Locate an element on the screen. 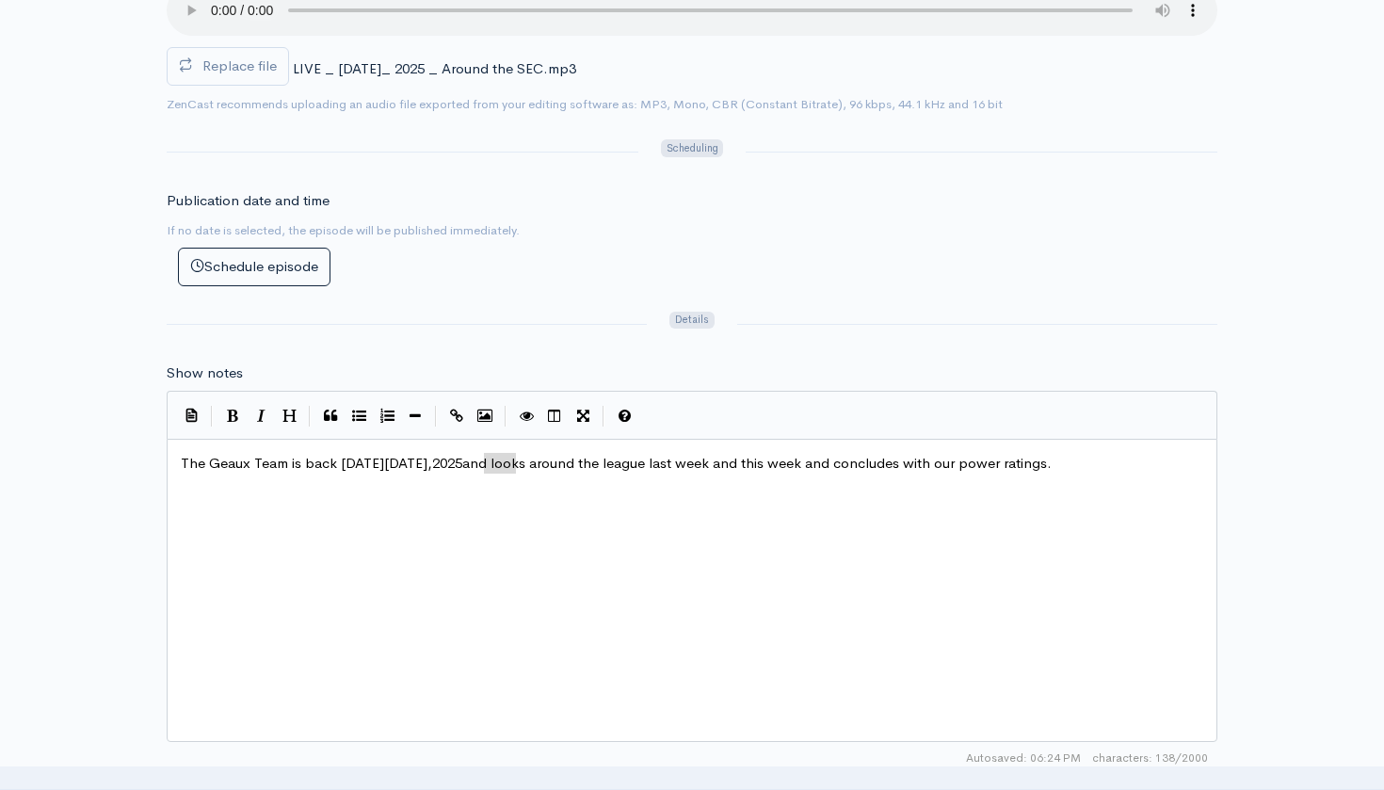 The width and height of the screenshot is (1384, 790). button: Toggle Side by Side is located at coordinates (554, 416).